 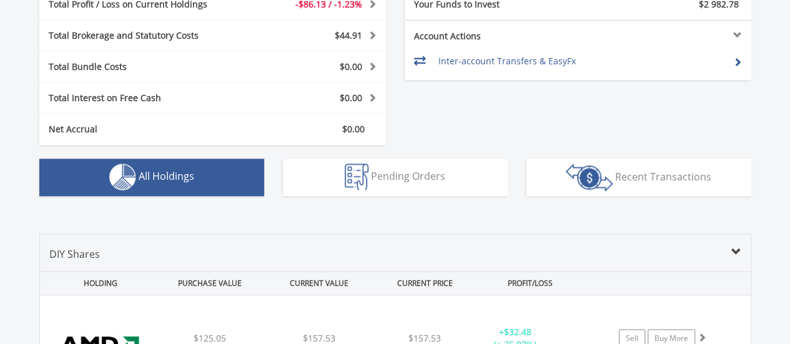 I want to click on span: DIY Shares, so click(x=74, y=254).